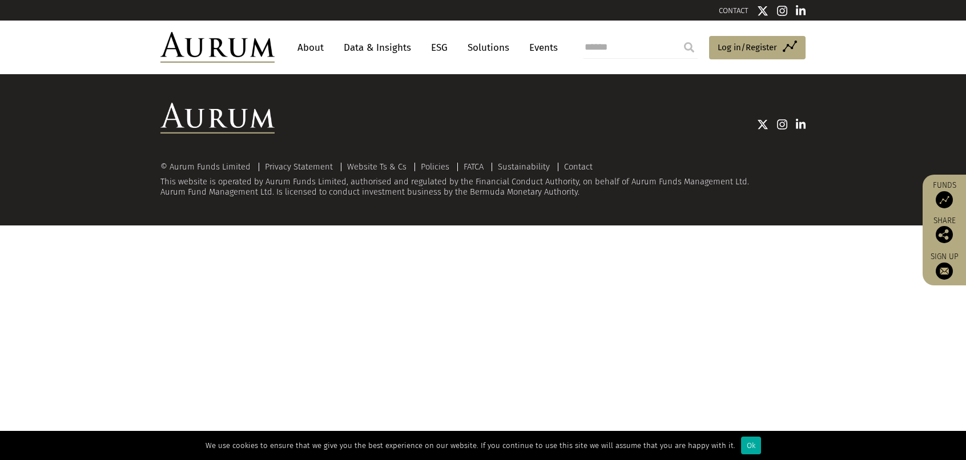 This screenshot has height=460, width=966. I want to click on a: Website Ts & Cs, so click(377, 167).